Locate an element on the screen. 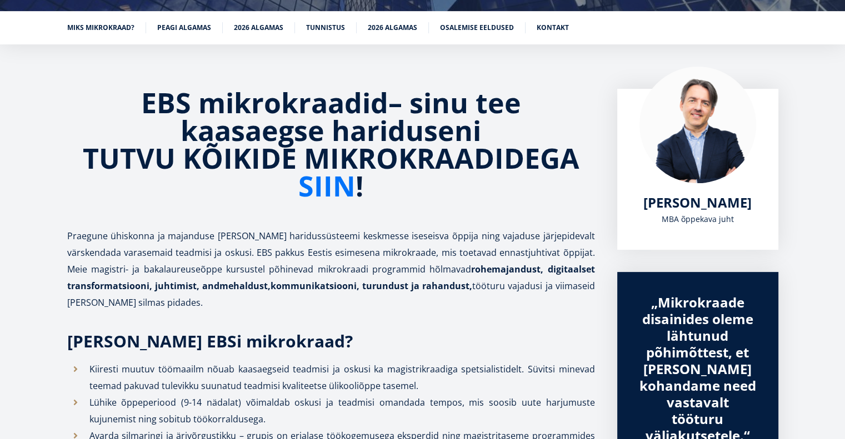 This screenshot has height=439, width=845. a: SIIN is located at coordinates (327, 186).